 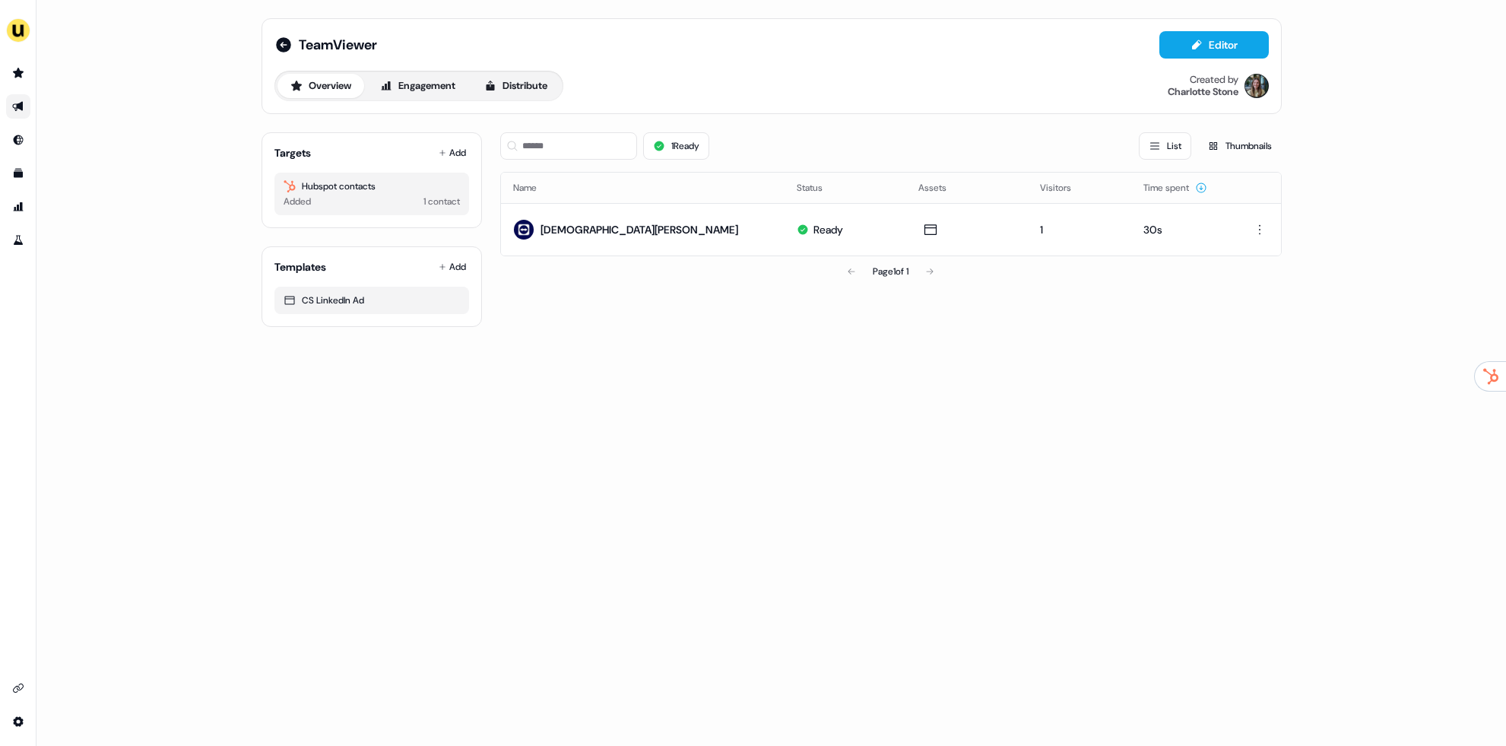 What do you see at coordinates (515, 86) in the screenshot?
I see `button: Distribute` at bounding box center [515, 86].